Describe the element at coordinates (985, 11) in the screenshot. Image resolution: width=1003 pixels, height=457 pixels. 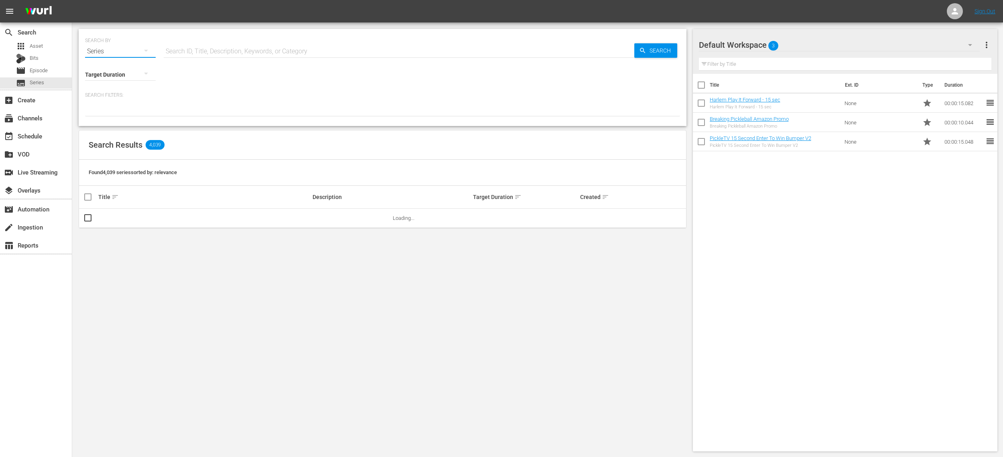
I see `a: Sign Out` at that location.